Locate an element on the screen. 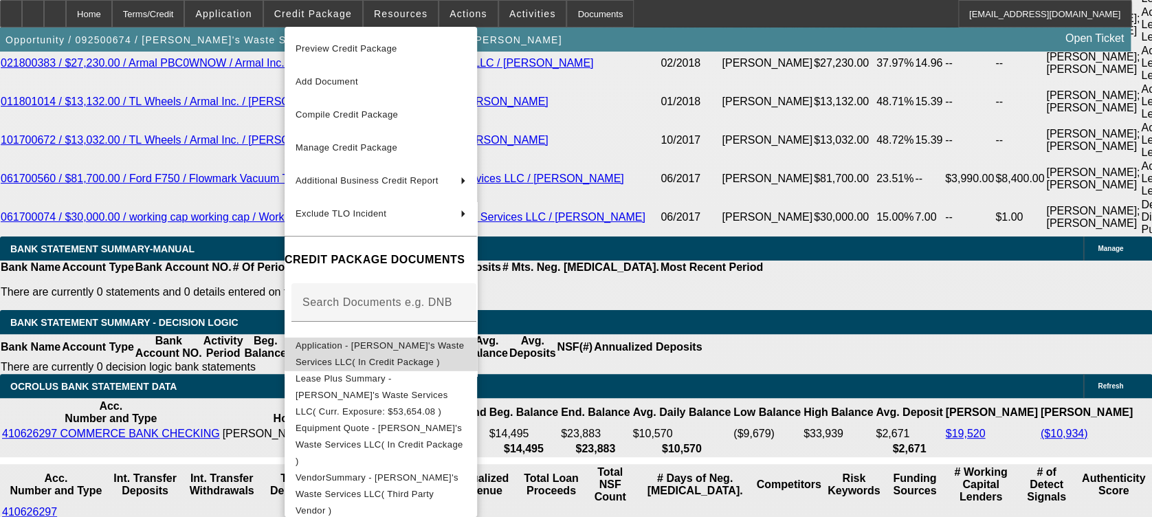  span: Add Document is located at coordinates (326, 81).